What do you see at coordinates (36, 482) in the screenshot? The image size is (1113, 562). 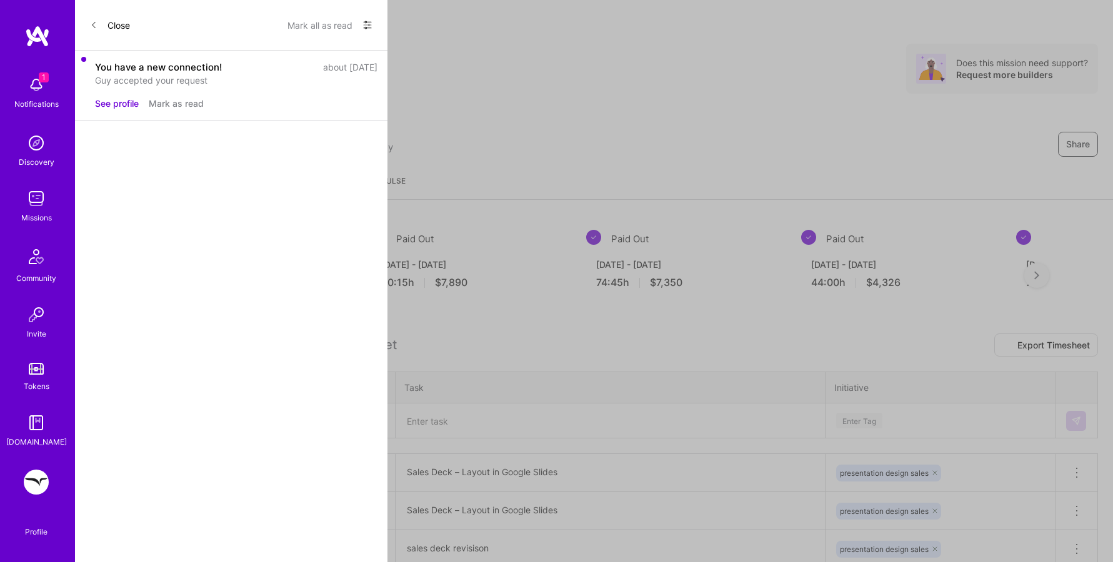 I see `a: Freed: Marketing Designer` at bounding box center [36, 482].